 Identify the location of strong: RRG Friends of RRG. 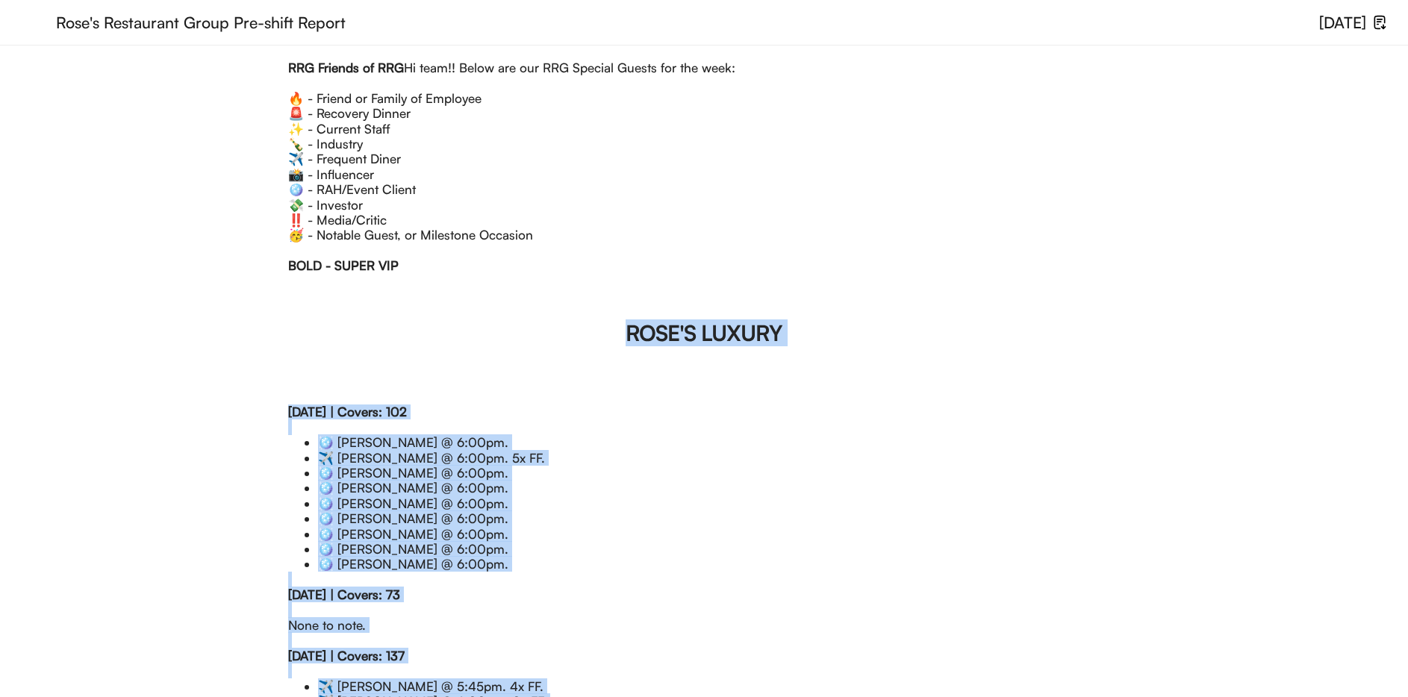
(346, 67).